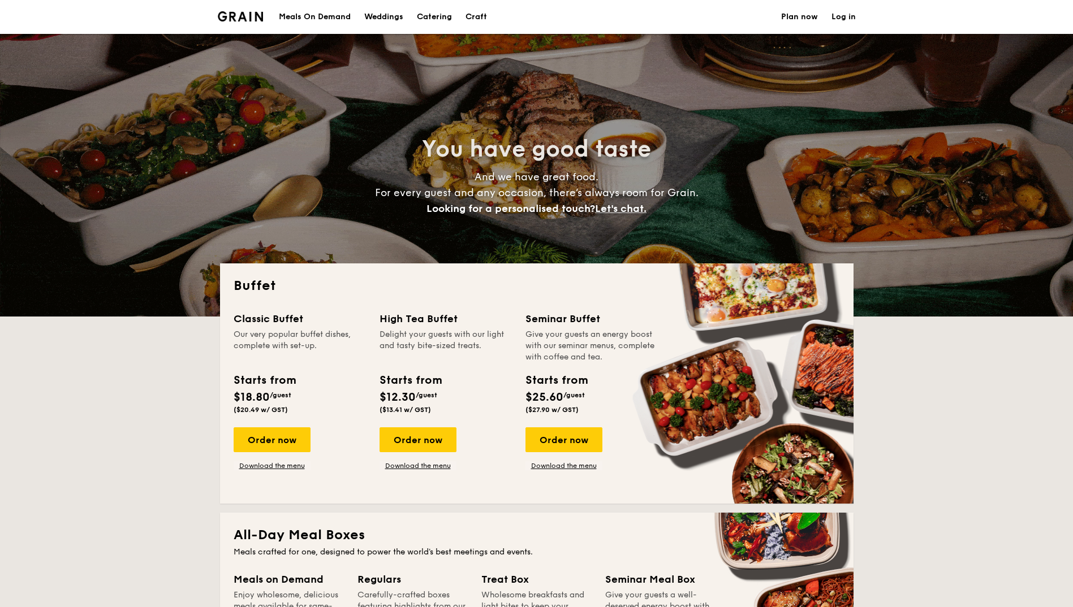  Describe the element at coordinates (536, 580) in the screenshot. I see `div: Treat Box` at that location.